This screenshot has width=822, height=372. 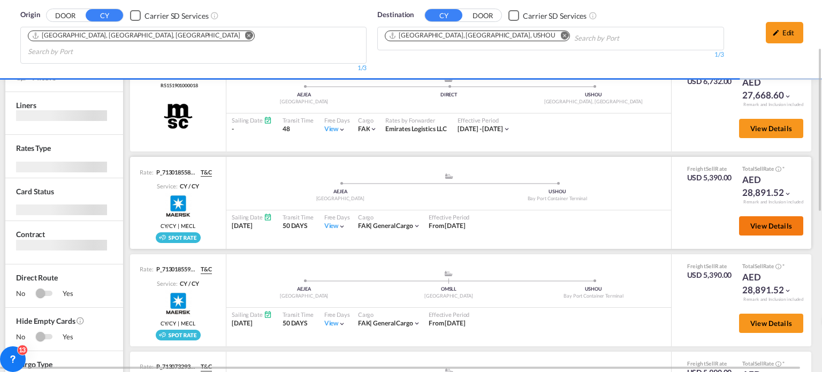 What do you see at coordinates (480, 129) in the screenshot?
I see `div: 01 Aug 2025 - 15 Aug 2025` at bounding box center [480, 129].